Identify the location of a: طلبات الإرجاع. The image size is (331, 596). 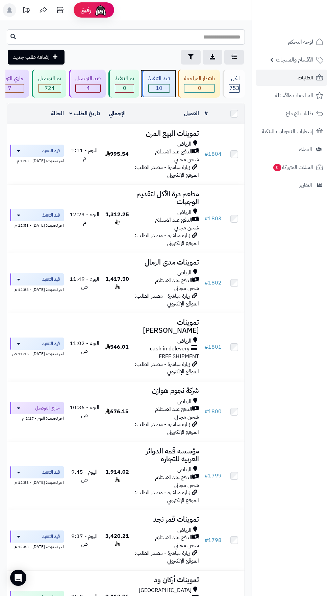
(292, 114).